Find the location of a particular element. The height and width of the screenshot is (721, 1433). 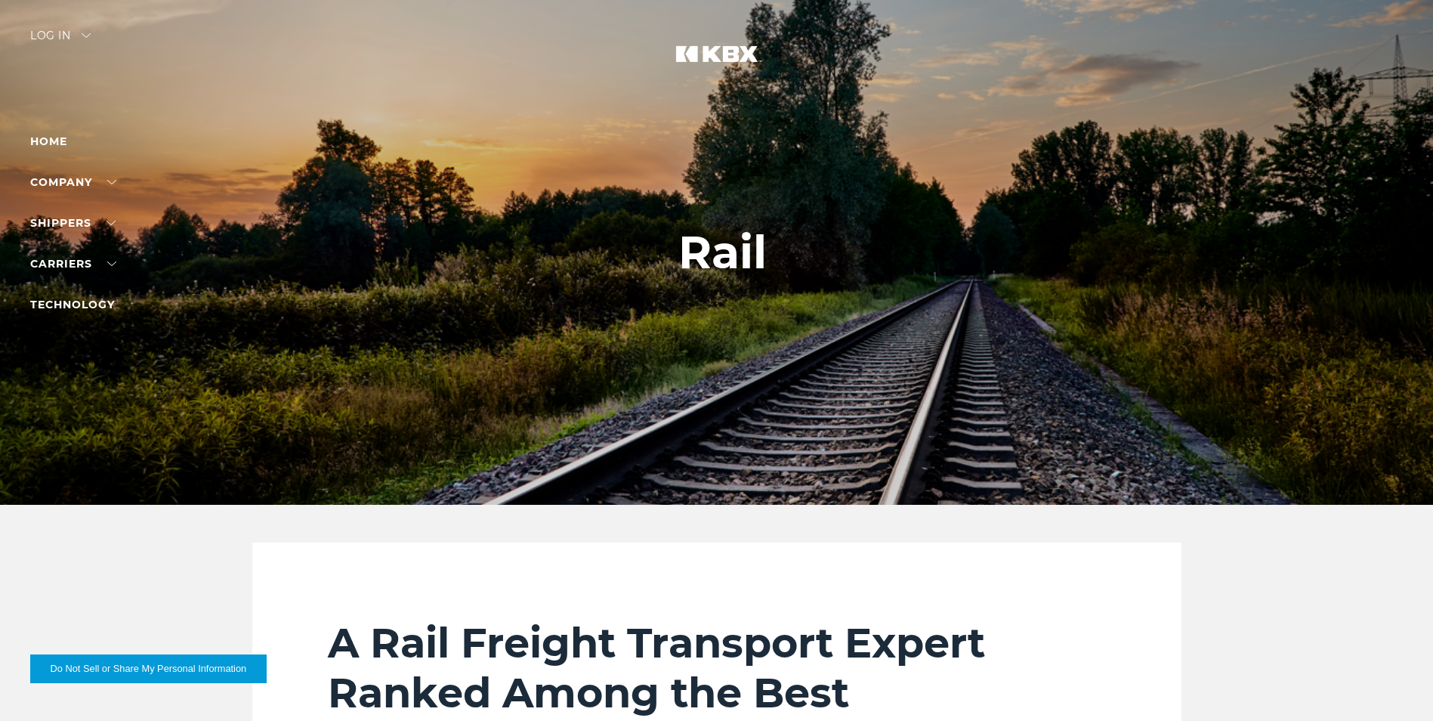

a: Home is located at coordinates (48, 141).